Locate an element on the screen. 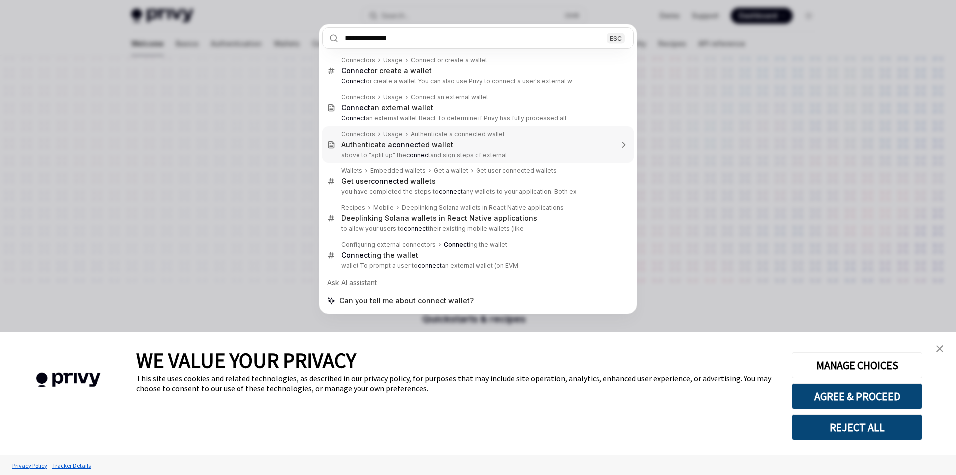 The width and height of the screenshot is (956, 475). div: Configuring external connectors is located at coordinates (389, 245).